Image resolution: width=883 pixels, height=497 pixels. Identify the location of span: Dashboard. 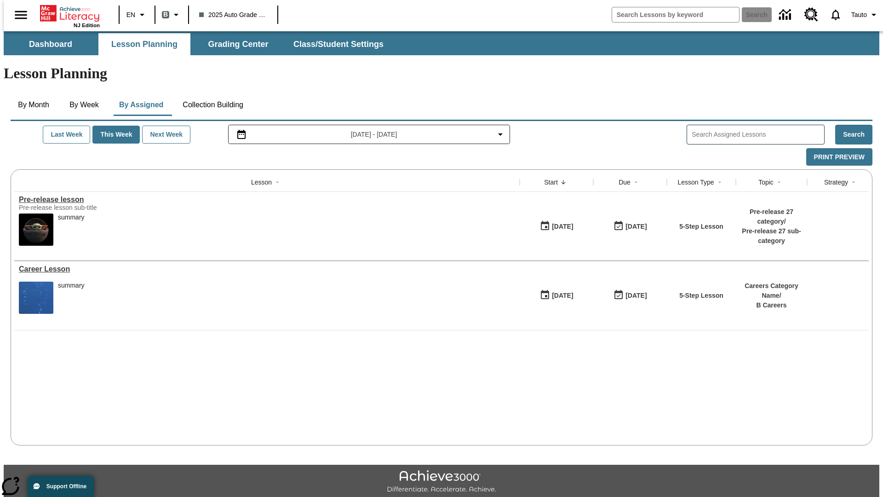
(51, 44).